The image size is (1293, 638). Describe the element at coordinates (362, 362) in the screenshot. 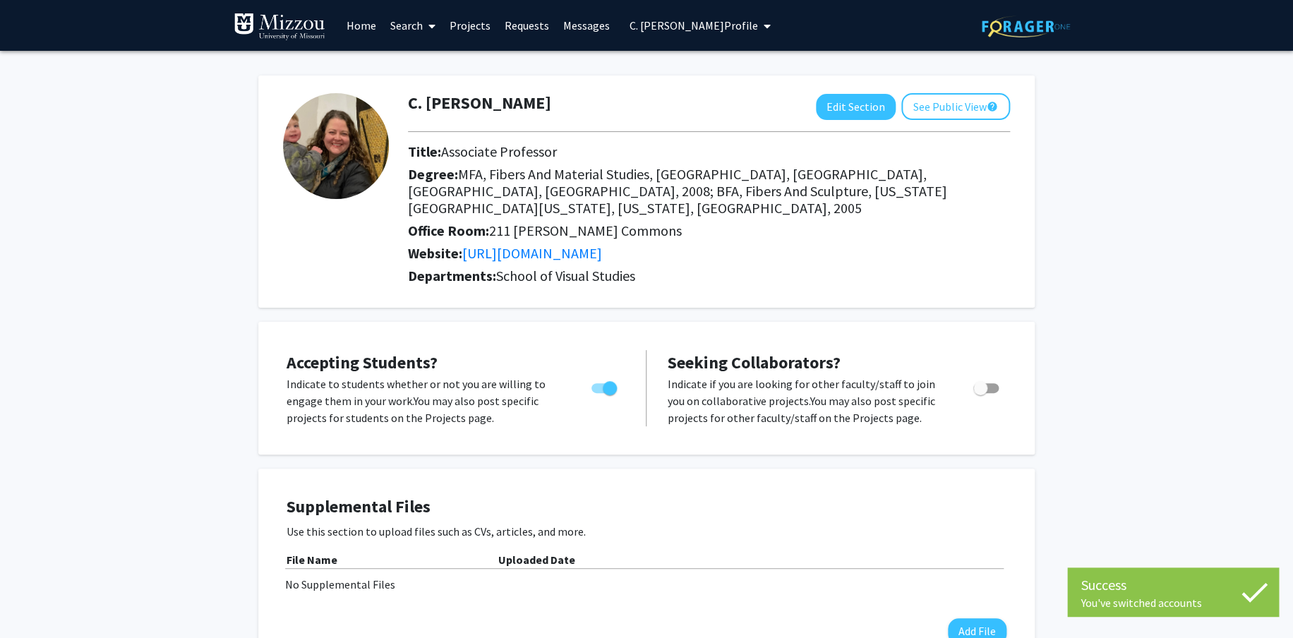

I see `span: Accepting Students?` at that location.